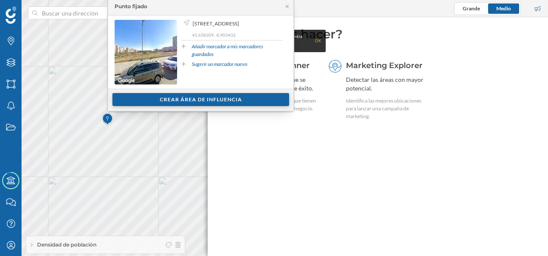 This screenshot has width=548, height=256. Describe the element at coordinates (67, 245) in the screenshot. I see `span: Densidad de población` at that location.